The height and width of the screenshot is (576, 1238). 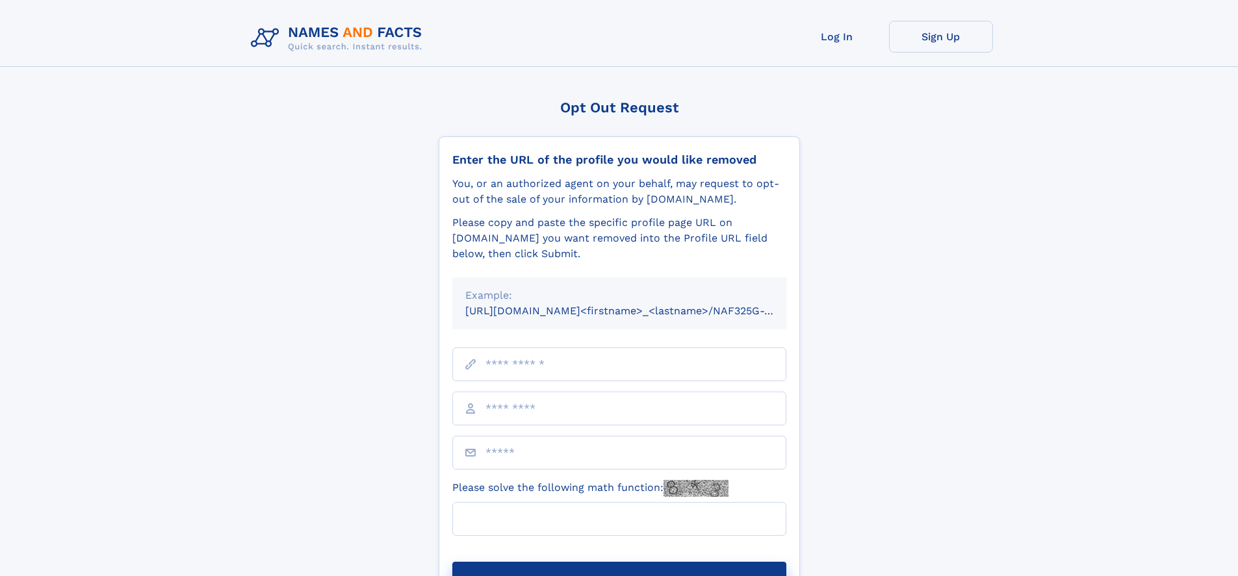 I want to click on div: Example:, so click(x=619, y=296).